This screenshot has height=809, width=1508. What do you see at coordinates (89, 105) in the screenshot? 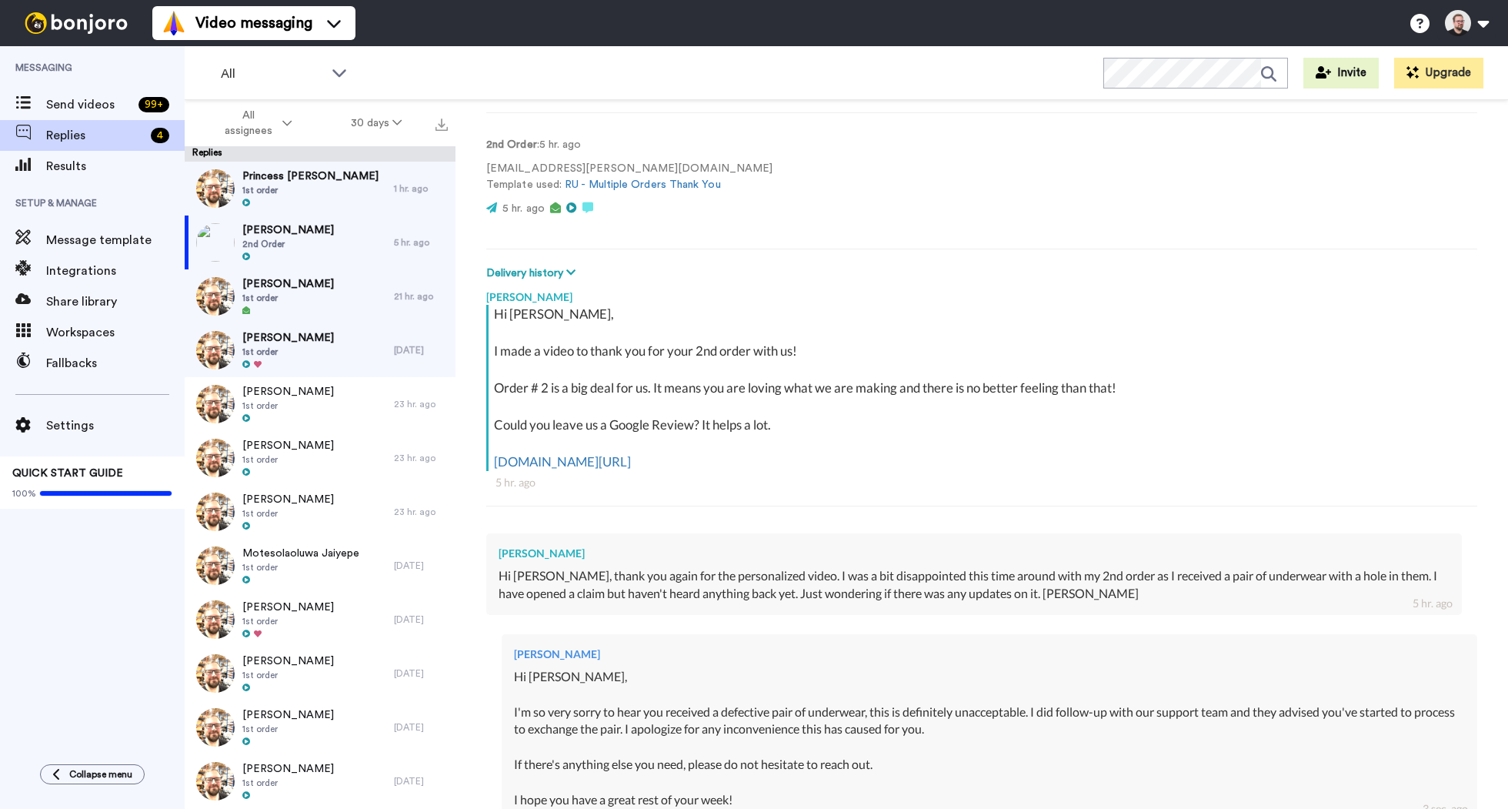
I see `span: Send videos` at bounding box center [89, 105].